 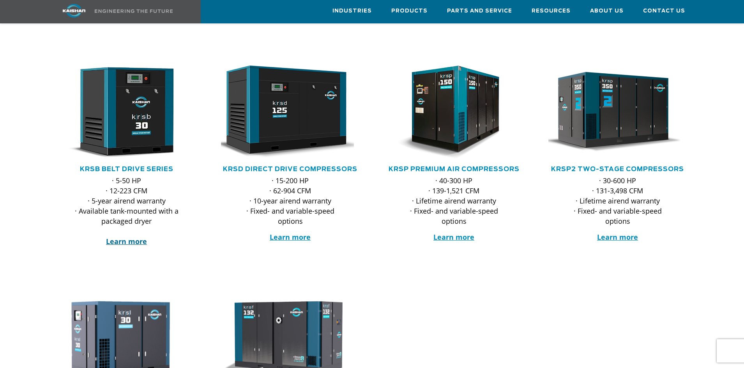 I want to click on img: krsd125, so click(x=285, y=112).